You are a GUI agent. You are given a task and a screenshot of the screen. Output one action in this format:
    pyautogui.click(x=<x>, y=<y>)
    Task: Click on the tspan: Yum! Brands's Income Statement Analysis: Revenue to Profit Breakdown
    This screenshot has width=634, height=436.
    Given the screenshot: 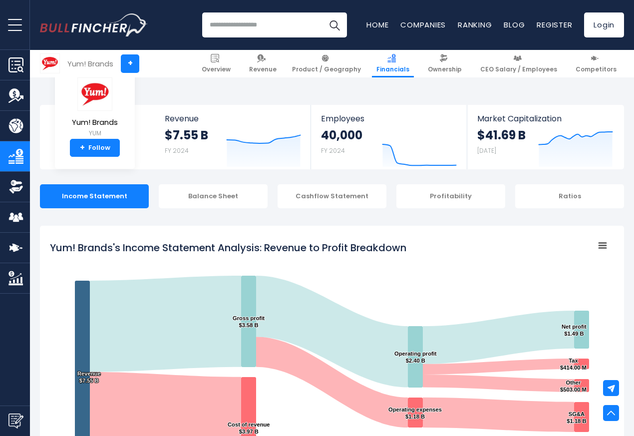 What is the action you would take?
    pyautogui.click(x=228, y=247)
    